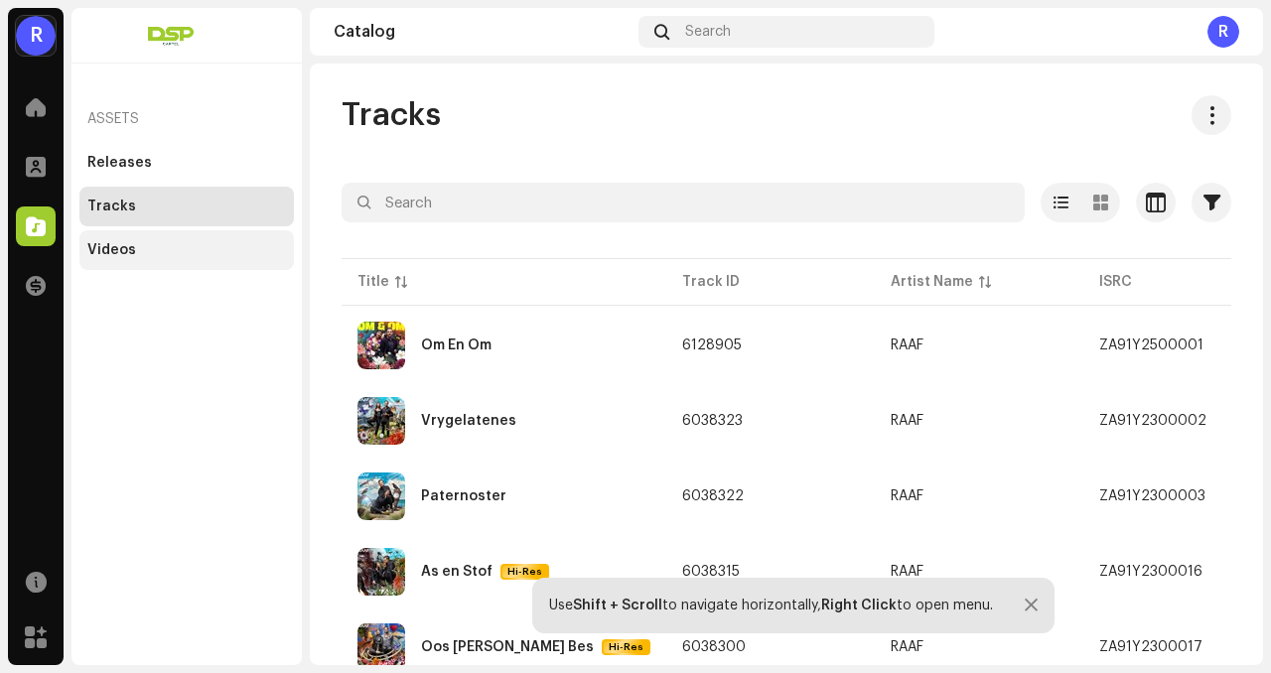 Image resolution: width=1271 pixels, height=673 pixels. Describe the element at coordinates (187, 119) in the screenshot. I see `div: Assets` at that location.